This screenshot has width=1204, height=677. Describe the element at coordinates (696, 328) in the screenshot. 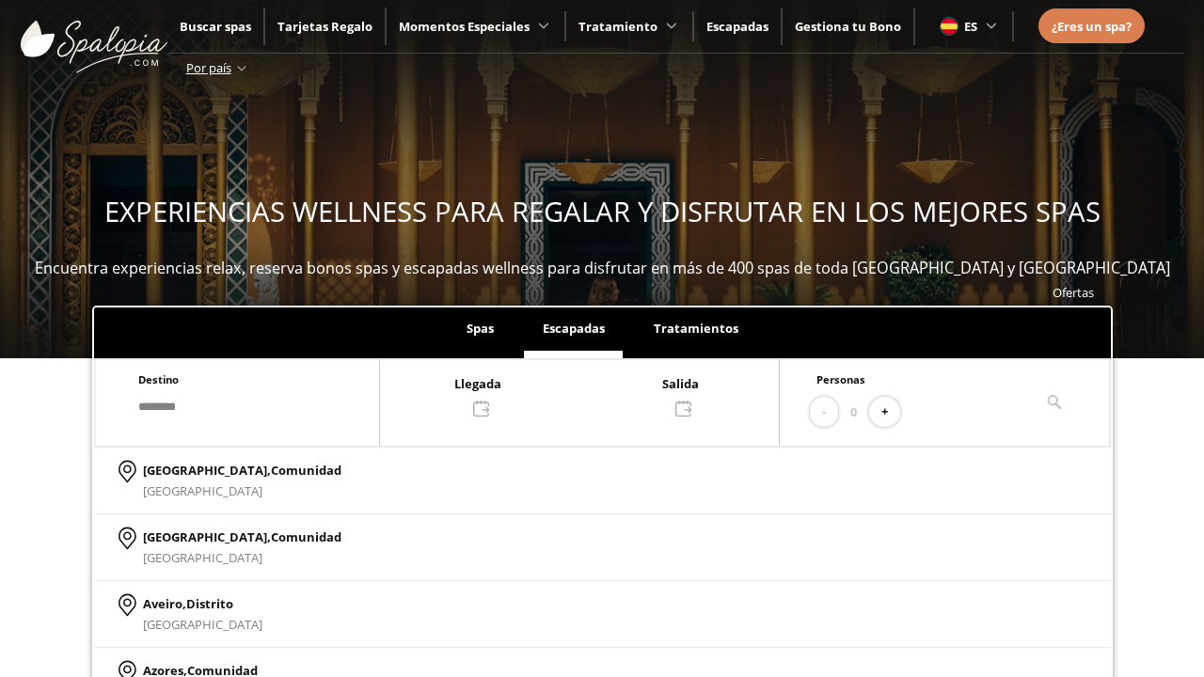

I see `span: Tratamientos` at that location.